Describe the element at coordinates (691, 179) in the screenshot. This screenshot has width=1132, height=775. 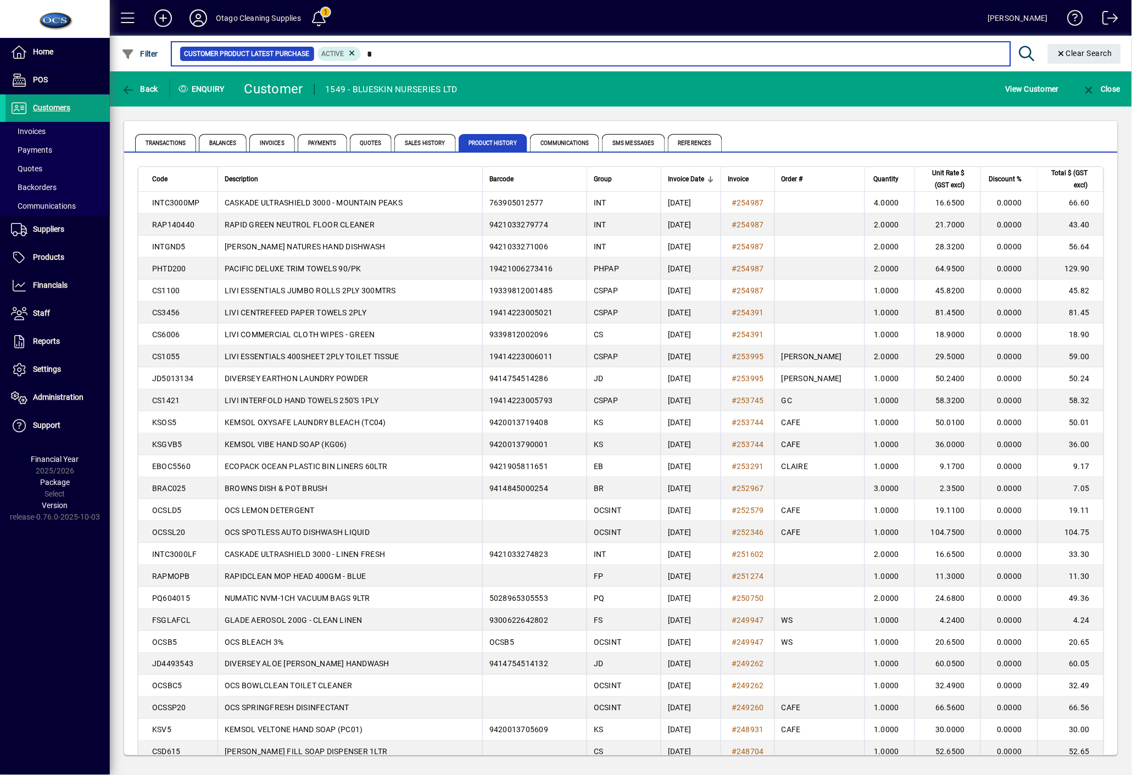
I see `div: Invoice Date` at that location.